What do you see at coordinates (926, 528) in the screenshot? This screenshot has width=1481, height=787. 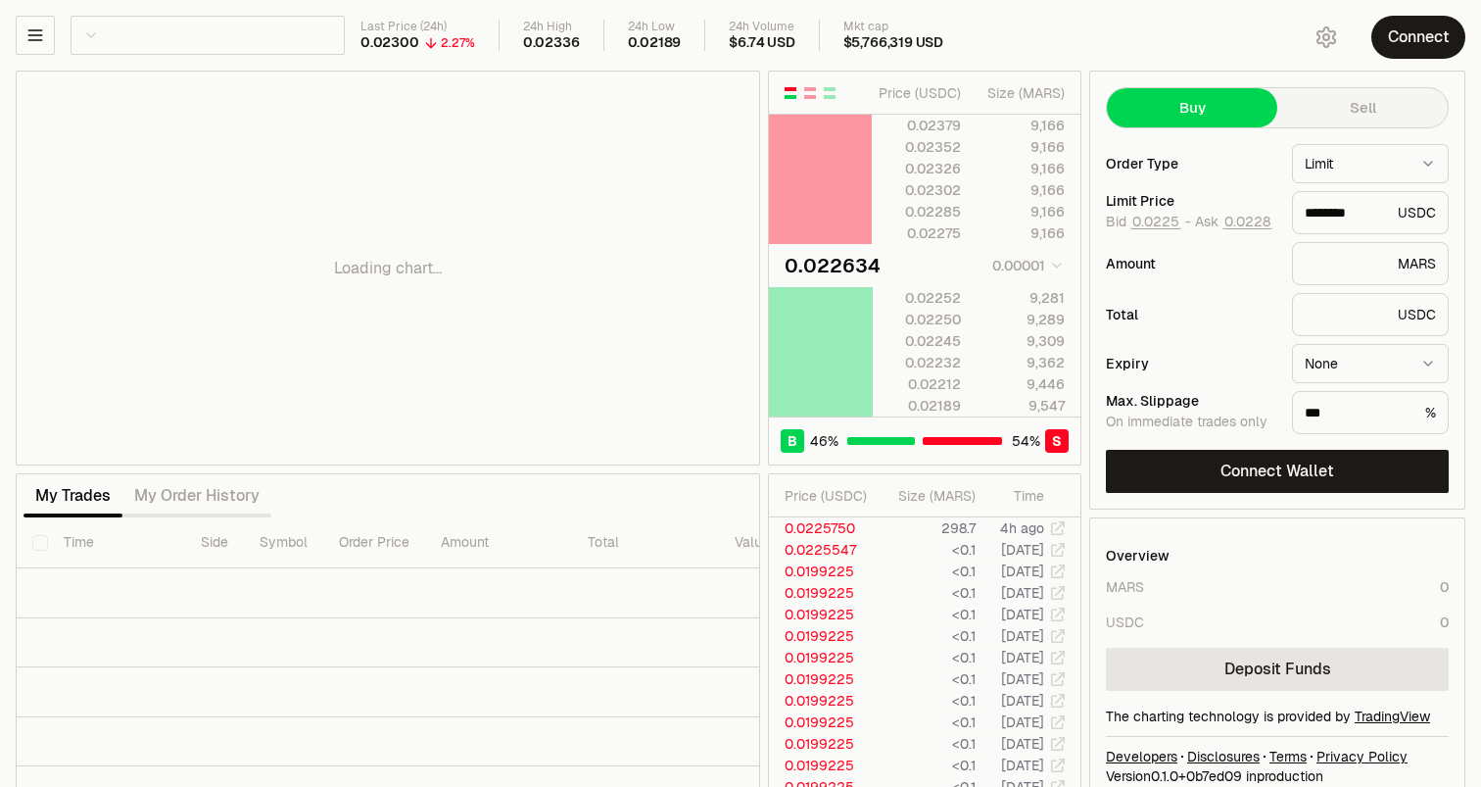 I see `td: 298.7` at bounding box center [926, 528].